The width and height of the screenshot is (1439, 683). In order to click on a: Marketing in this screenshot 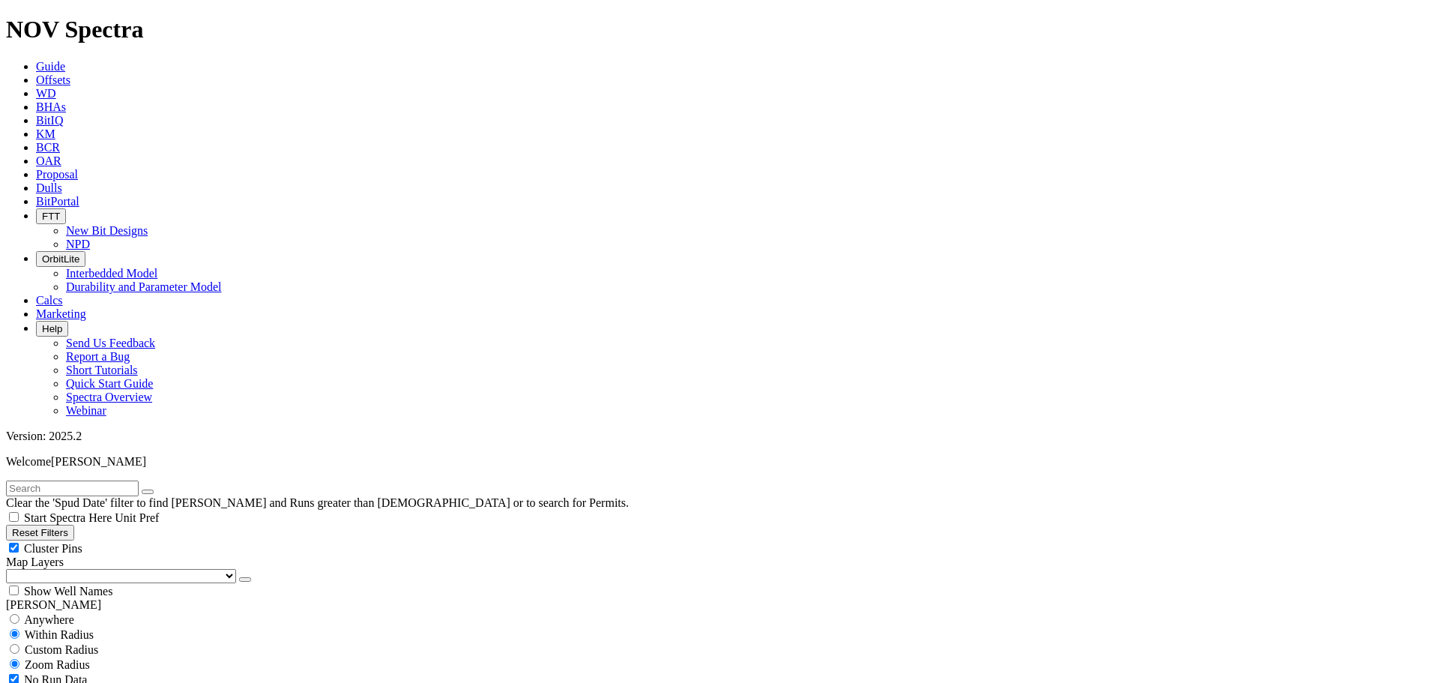, I will do `click(61, 313)`.